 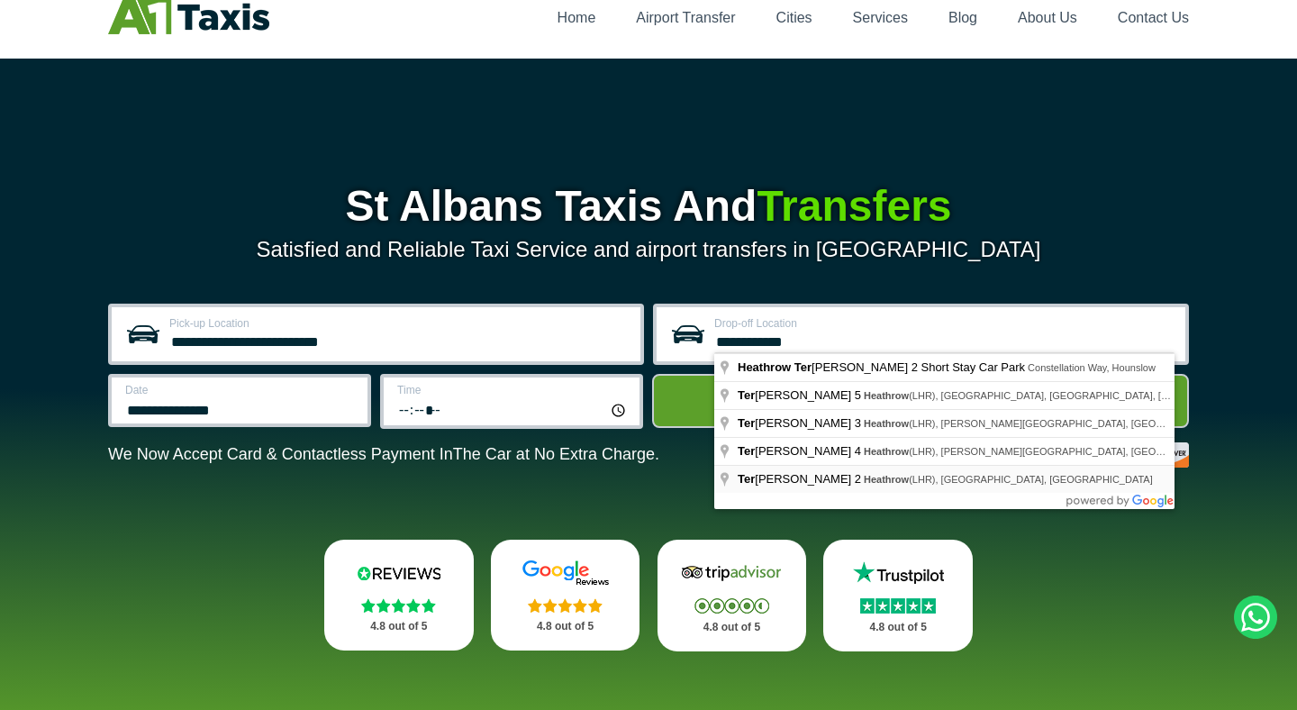 I want to click on a: Trustpilot Stars 4.8 out of 5, so click(x=898, y=596).